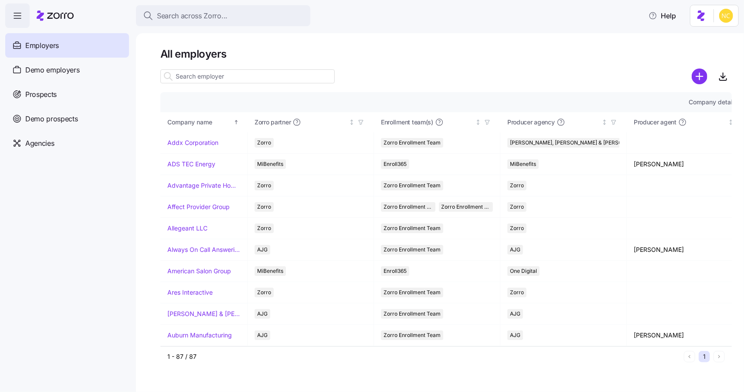  Describe the element at coordinates (67, 45) in the screenshot. I see `a: Employers` at that location.